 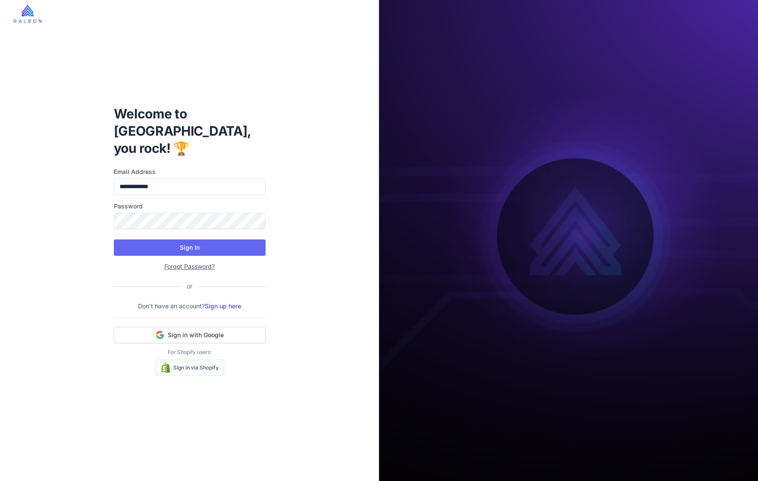 I want to click on p: For Shopify users:, so click(x=190, y=353).